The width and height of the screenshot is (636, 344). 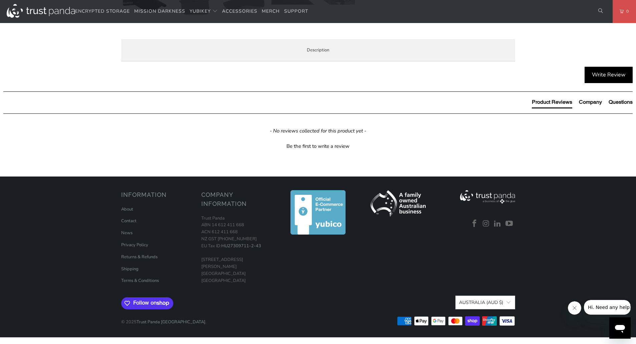 What do you see at coordinates (140, 281) in the screenshot?
I see `a: Terms & Conditions` at bounding box center [140, 281].